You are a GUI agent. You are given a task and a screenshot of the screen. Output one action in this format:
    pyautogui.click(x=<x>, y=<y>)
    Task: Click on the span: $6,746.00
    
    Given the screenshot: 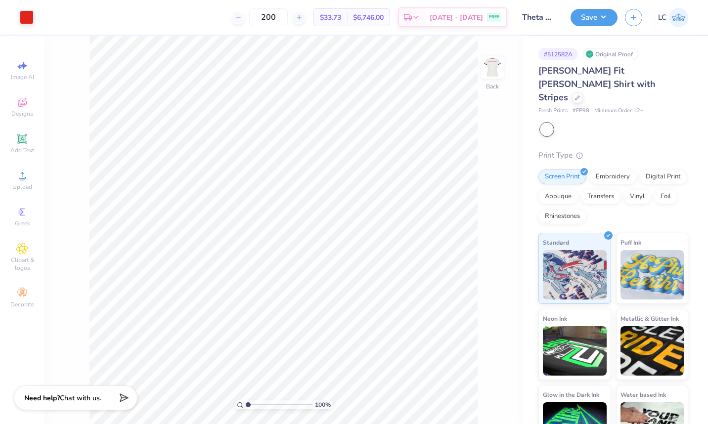 What is the action you would take?
    pyautogui.click(x=368, y=17)
    